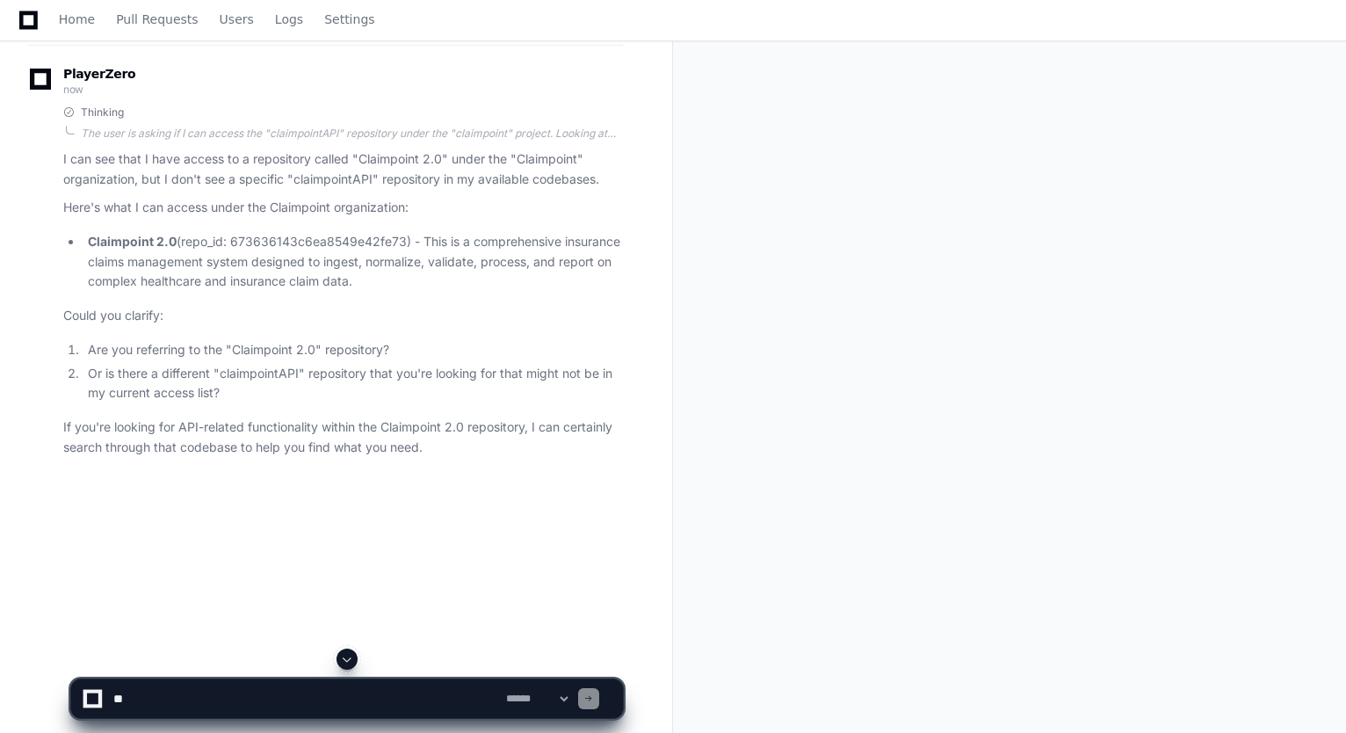 This screenshot has height=733, width=1346. What do you see at coordinates (349, 19) in the screenshot?
I see `span: Settings` at bounding box center [349, 19].